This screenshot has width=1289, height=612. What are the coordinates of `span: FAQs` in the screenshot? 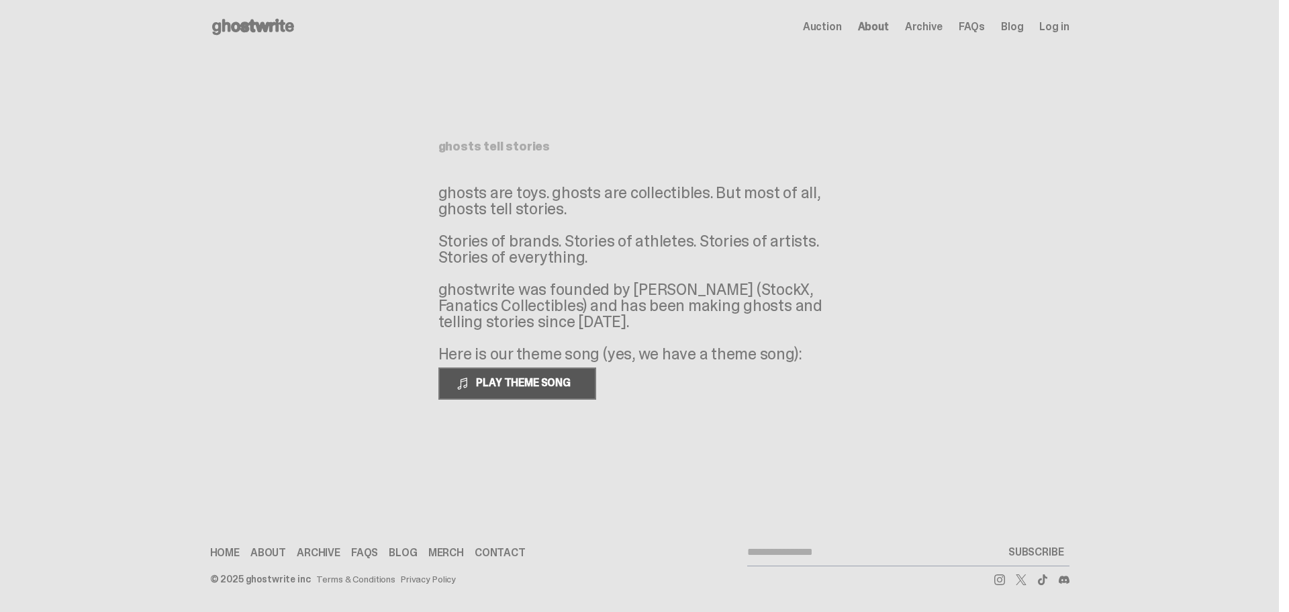 It's located at (972, 27).